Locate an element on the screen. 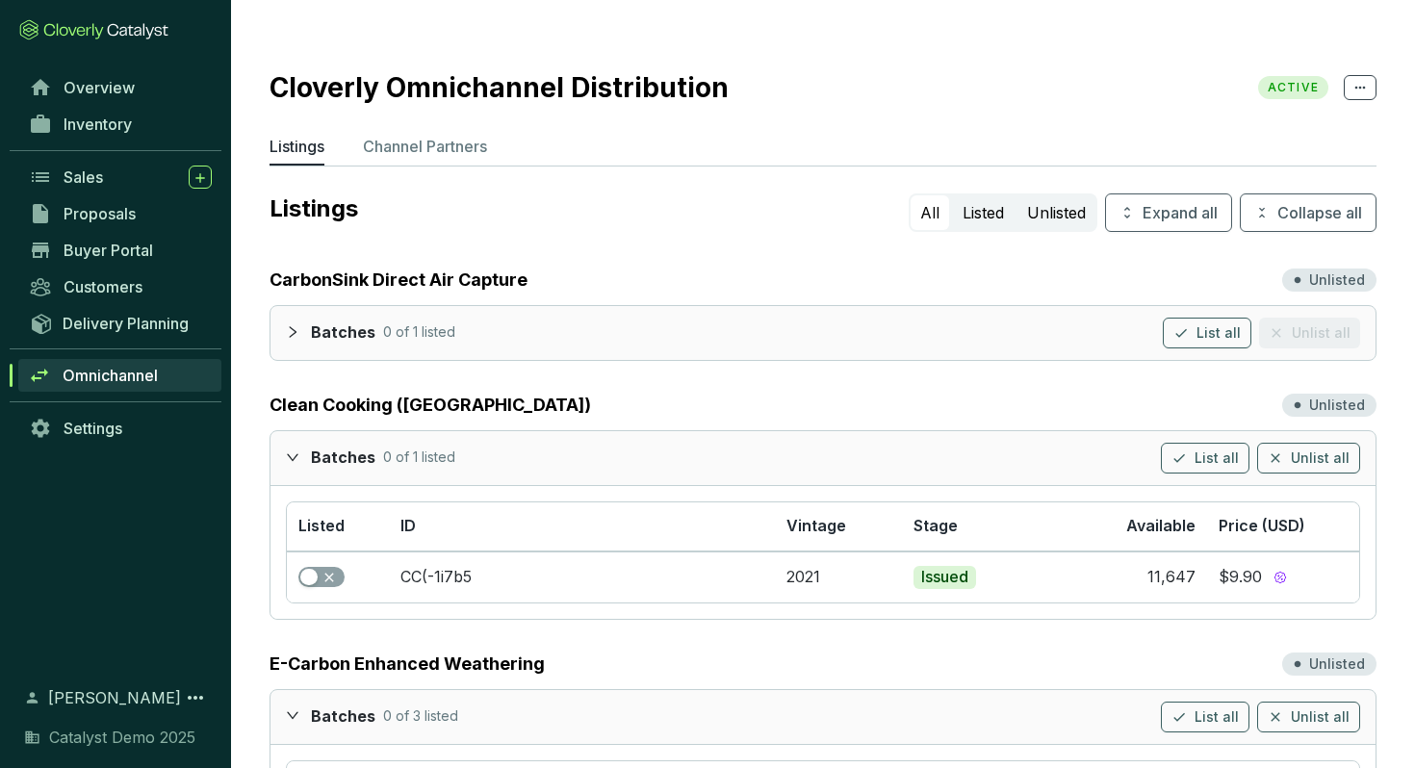 This screenshot has height=768, width=1415. span: Settings is located at coordinates (92, 428).